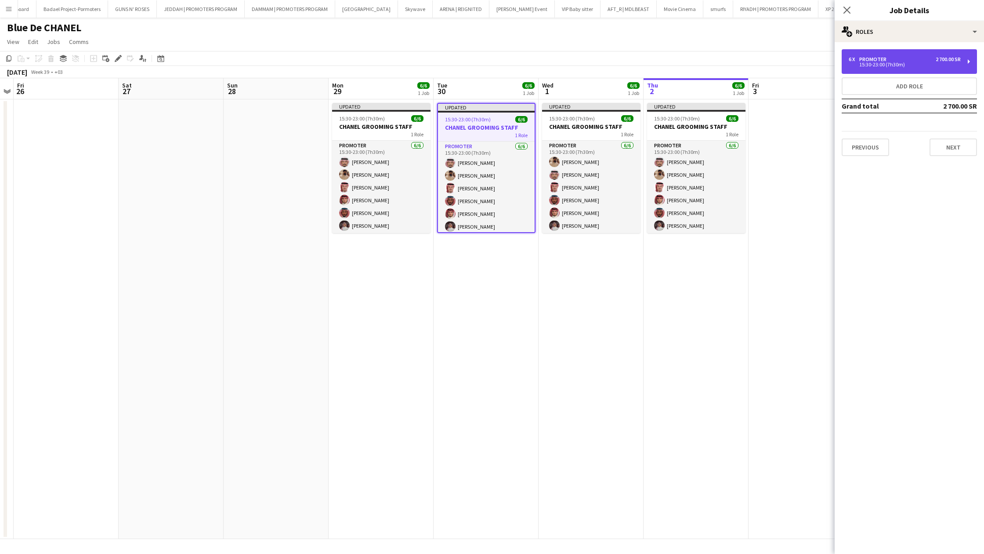 The width and height of the screenshot is (984, 554). Describe the element at coordinates (232, 91) in the screenshot. I see `span: 28` at that location.